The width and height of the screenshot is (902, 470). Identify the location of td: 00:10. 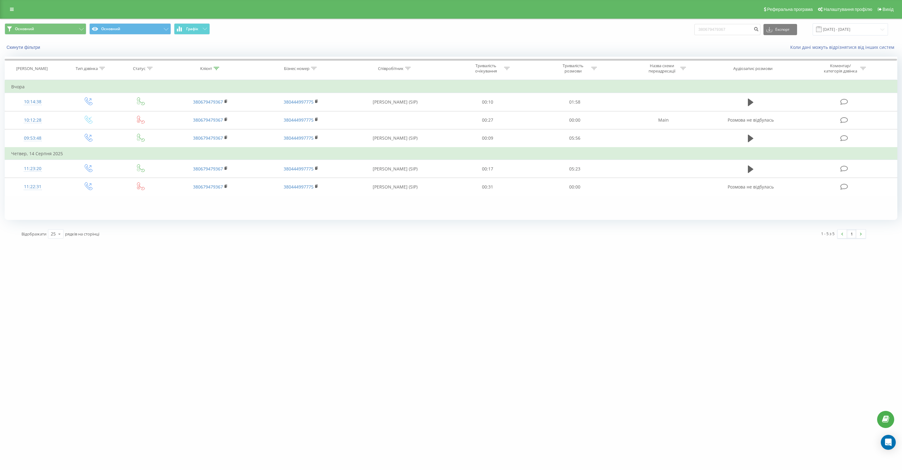
(488, 102).